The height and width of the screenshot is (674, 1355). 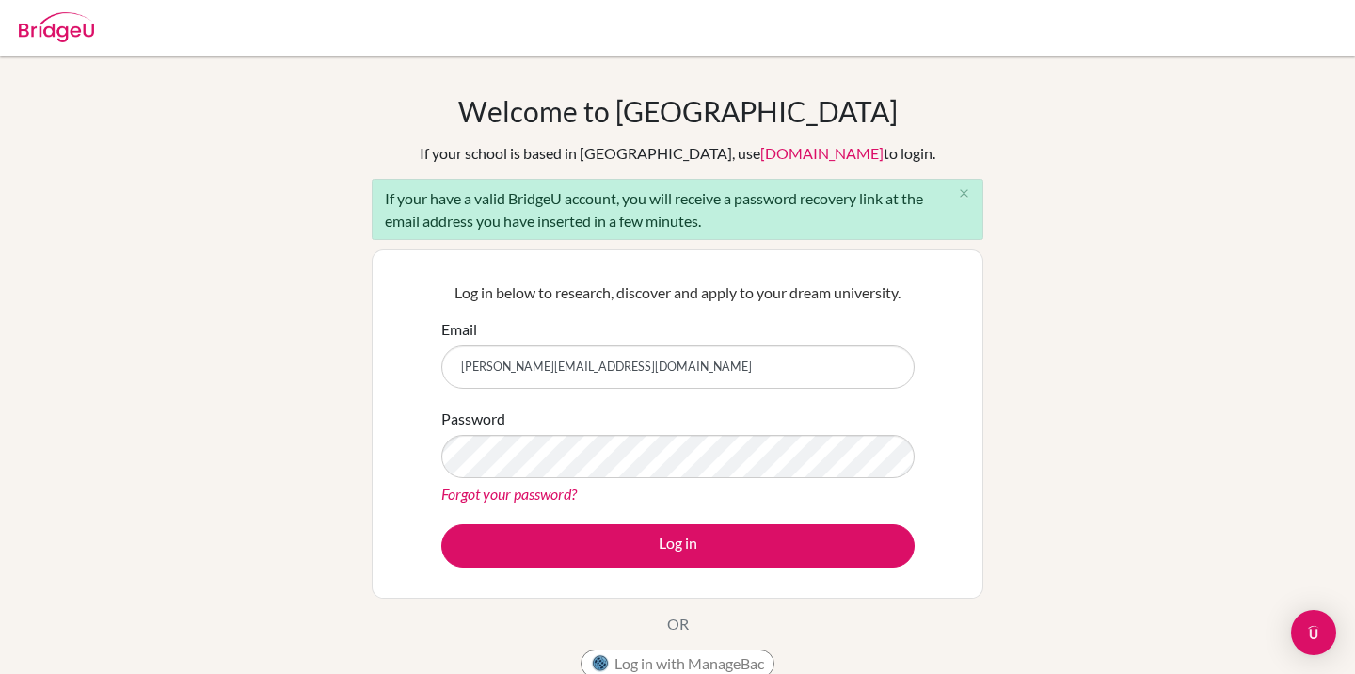 I want to click on i: close, so click(x=964, y=193).